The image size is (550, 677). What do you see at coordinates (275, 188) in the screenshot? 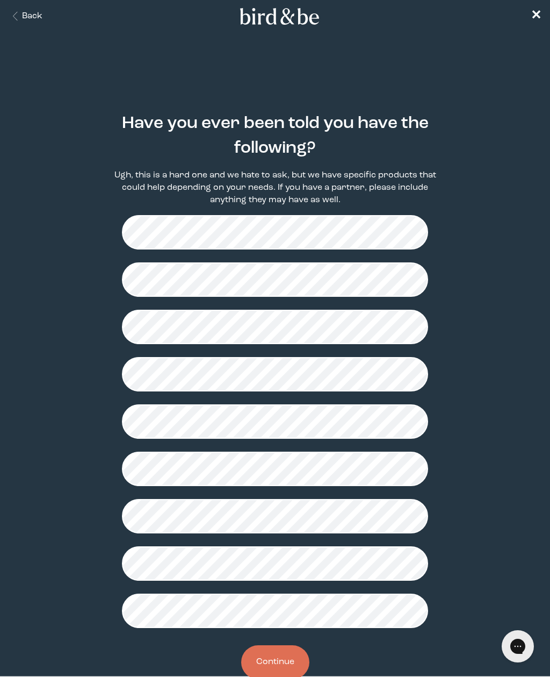
I see `p: Ugh, this is a hard one and we hate to ask, but we have specific products that could help dependi...` at bounding box center [275, 188].